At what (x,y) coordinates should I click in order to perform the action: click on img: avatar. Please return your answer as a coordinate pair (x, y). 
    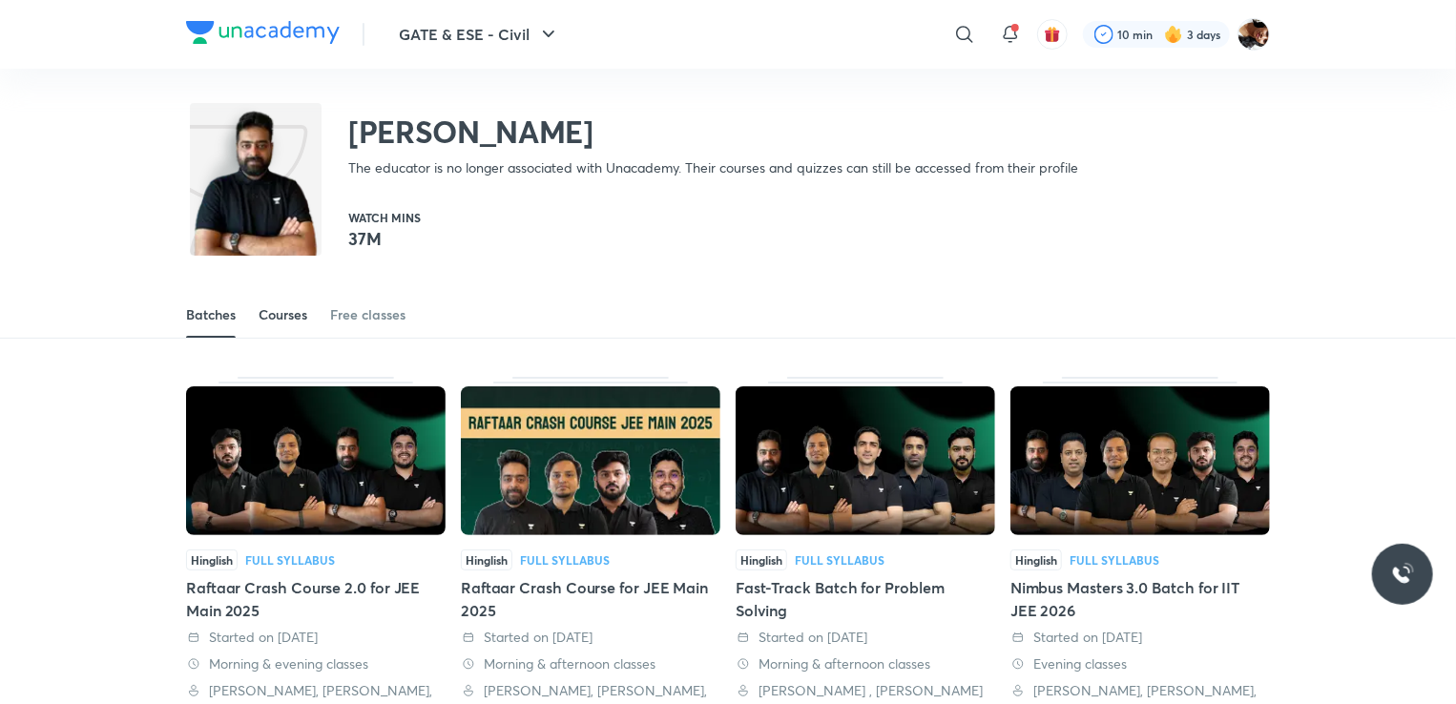
    Looking at the image, I should click on (1052, 34).